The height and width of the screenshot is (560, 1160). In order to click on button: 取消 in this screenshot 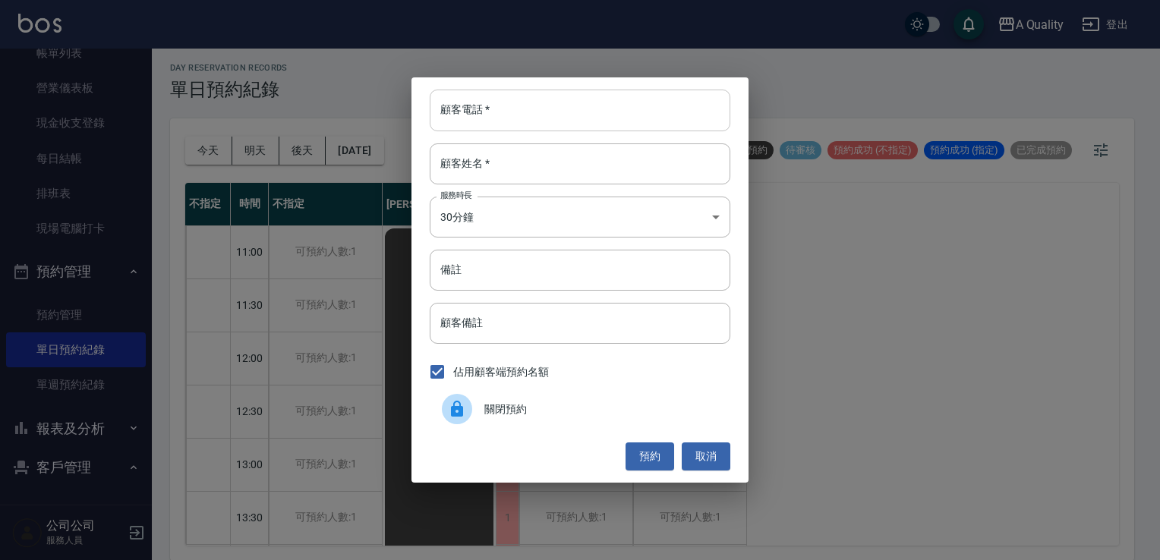, I will do `click(706, 456)`.